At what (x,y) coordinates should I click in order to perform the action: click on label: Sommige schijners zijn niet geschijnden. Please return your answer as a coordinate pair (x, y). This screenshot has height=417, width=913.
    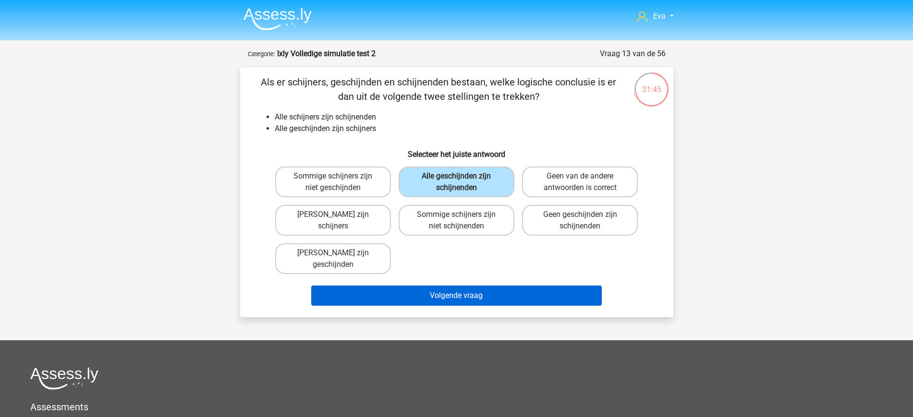
    Looking at the image, I should click on (333, 182).